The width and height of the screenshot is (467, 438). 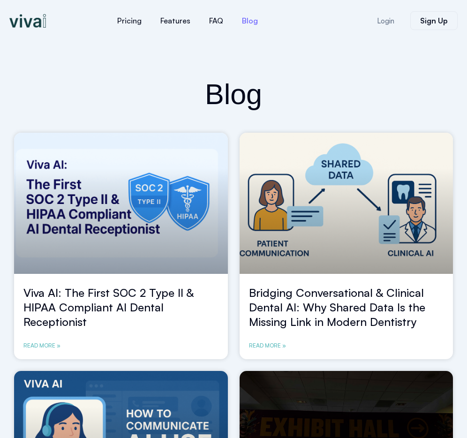 What do you see at coordinates (385, 21) in the screenshot?
I see `span: Login` at bounding box center [385, 21].